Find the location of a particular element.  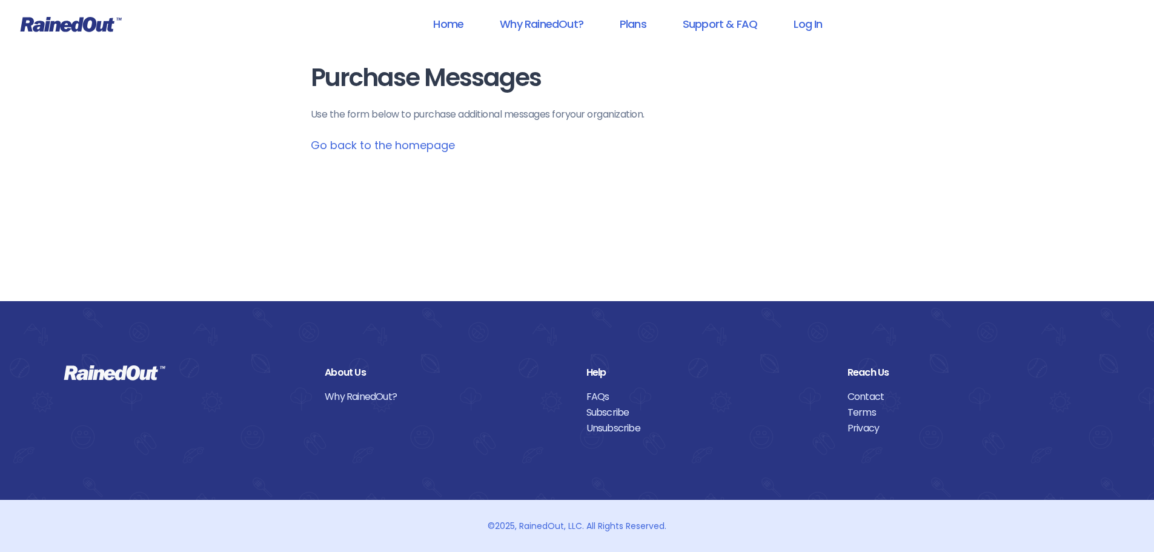

h1: Purchase Messages is located at coordinates (577, 78).